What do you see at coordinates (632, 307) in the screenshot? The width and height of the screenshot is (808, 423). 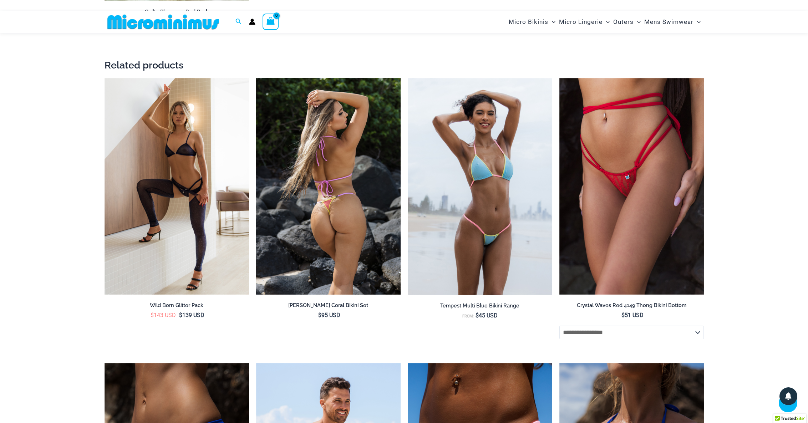 I see `a: Crystal Waves Red 4149 Thong Bikini Bottom` at bounding box center [632, 307].